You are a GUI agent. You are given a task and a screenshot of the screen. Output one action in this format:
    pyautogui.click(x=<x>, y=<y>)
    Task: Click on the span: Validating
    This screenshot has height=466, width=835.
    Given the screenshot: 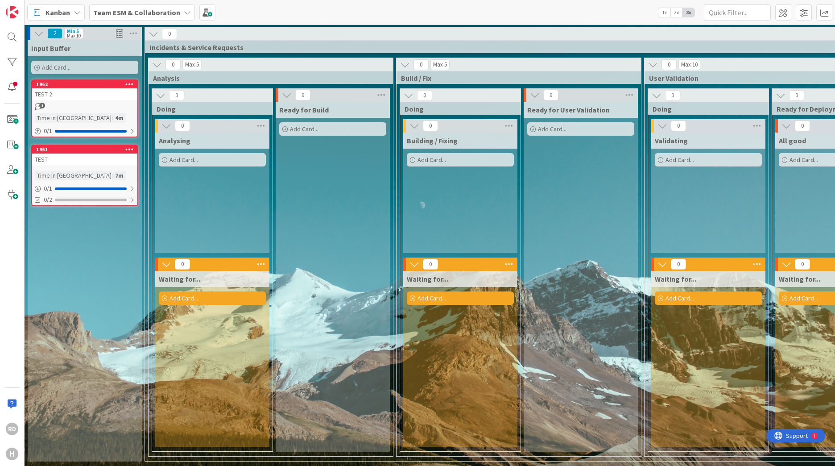 What is the action you would take?
    pyautogui.click(x=671, y=140)
    